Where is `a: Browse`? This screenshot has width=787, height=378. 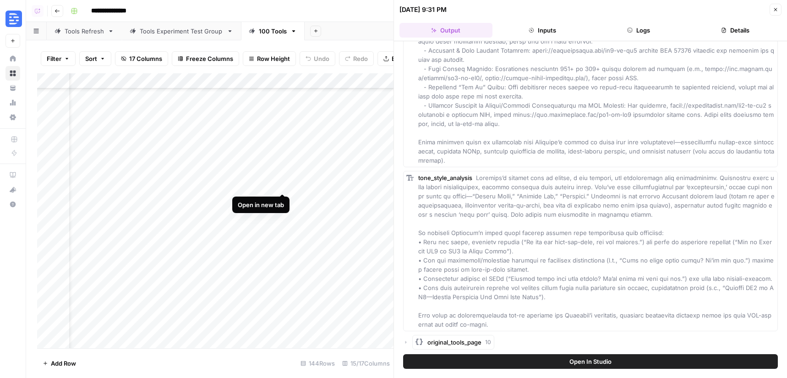
a: Browse is located at coordinates (13, 73).